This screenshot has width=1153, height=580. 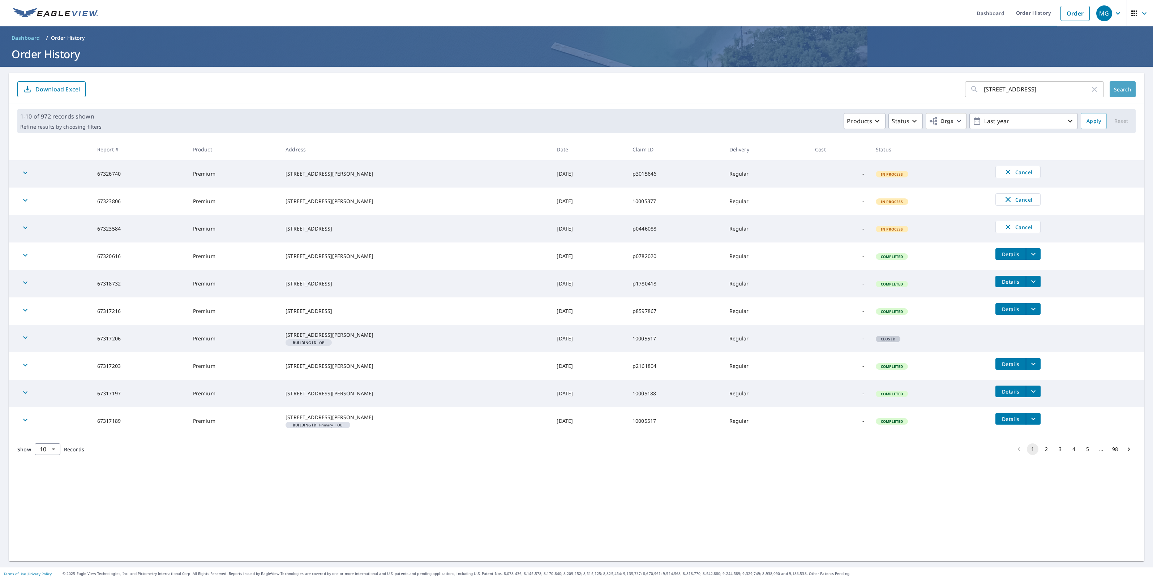 I want to click on th: Claim ID, so click(x=675, y=149).